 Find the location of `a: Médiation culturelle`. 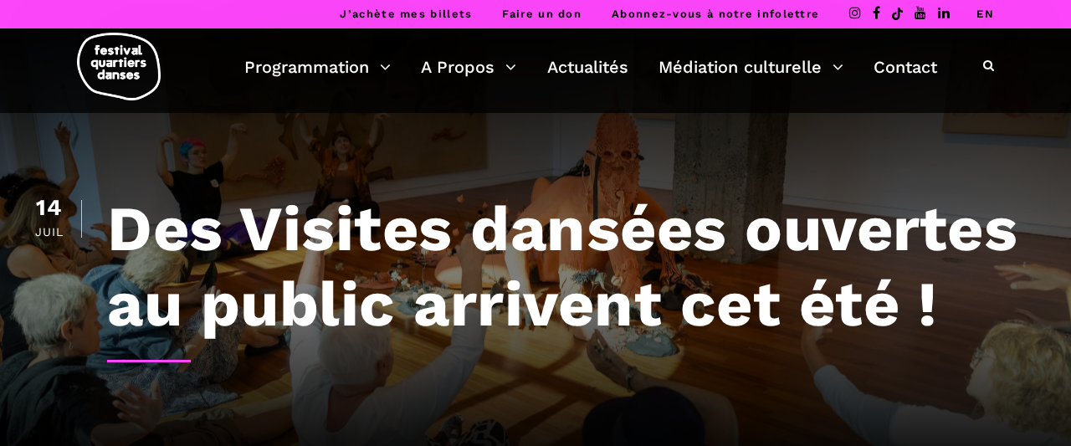

a: Médiation culturelle is located at coordinates (751, 67).